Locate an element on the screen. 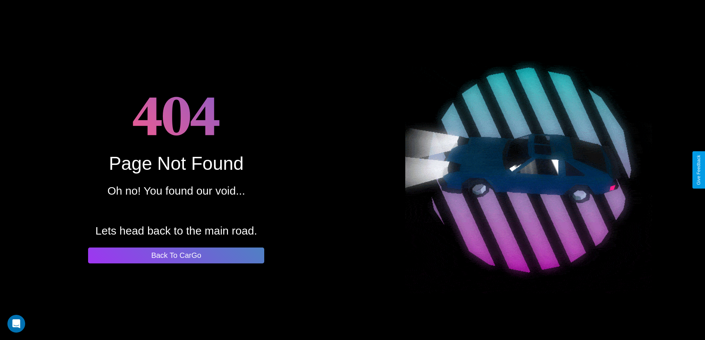 The width and height of the screenshot is (705, 340). div: Page Not Found is located at coordinates (176, 163).